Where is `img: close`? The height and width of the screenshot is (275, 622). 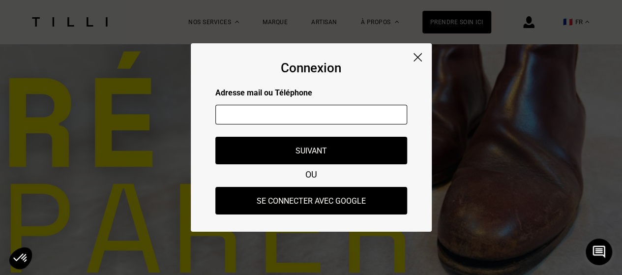
img: close is located at coordinates (417, 57).